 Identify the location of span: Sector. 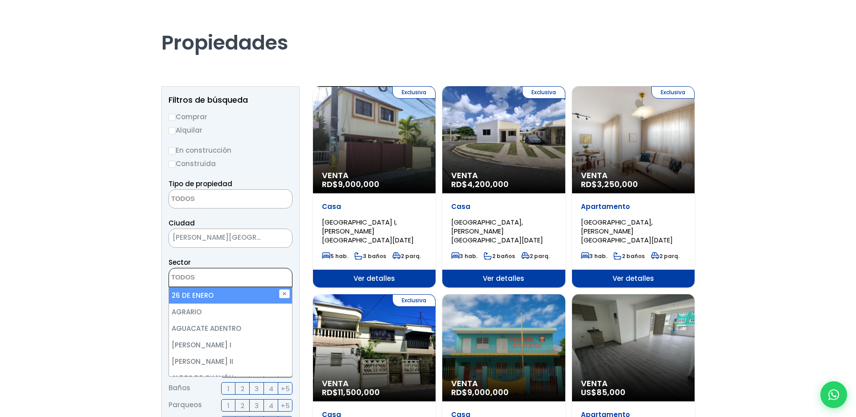
(180, 262).